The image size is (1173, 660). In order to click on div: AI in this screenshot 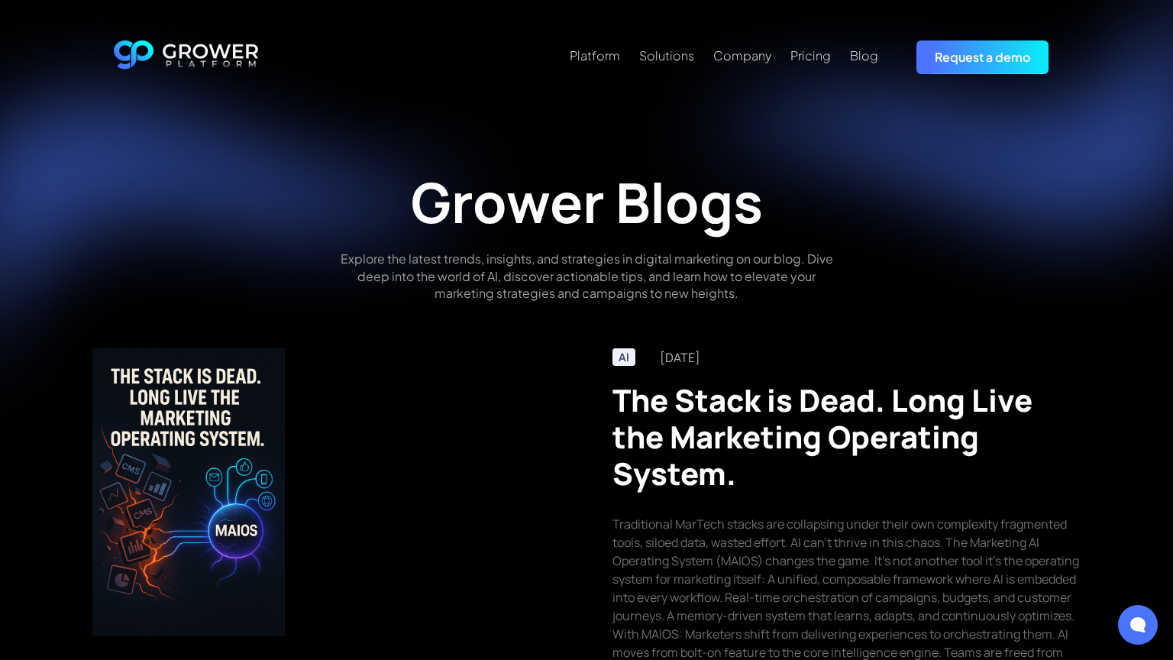, I will do `click(624, 356)`.